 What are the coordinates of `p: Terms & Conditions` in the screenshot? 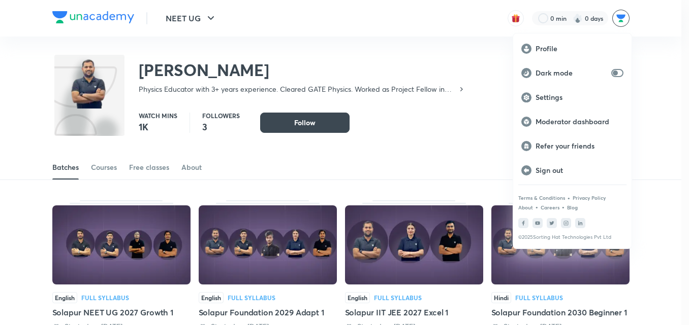 It's located at (541, 198).